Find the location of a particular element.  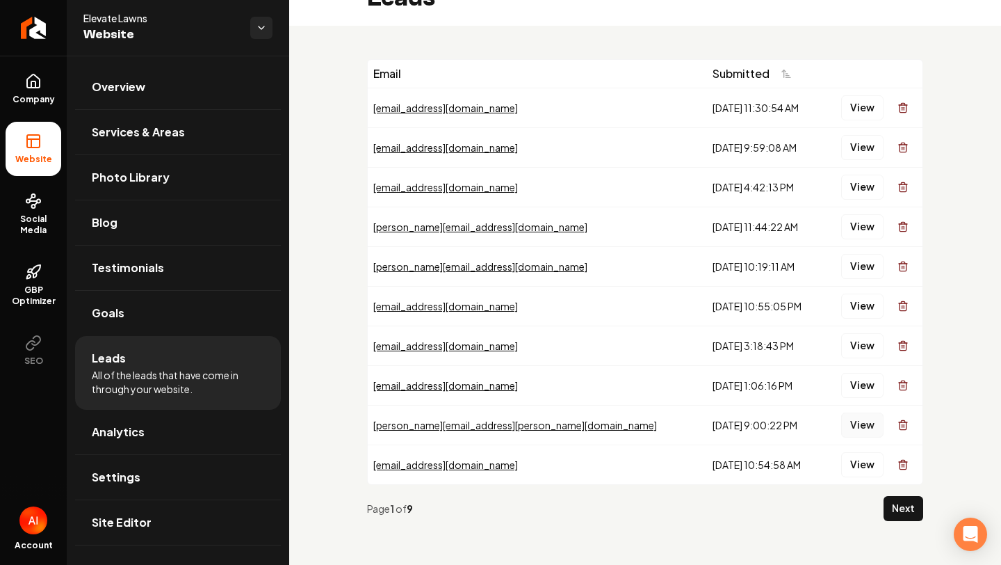

span: Overview is located at coordinates (118, 87).